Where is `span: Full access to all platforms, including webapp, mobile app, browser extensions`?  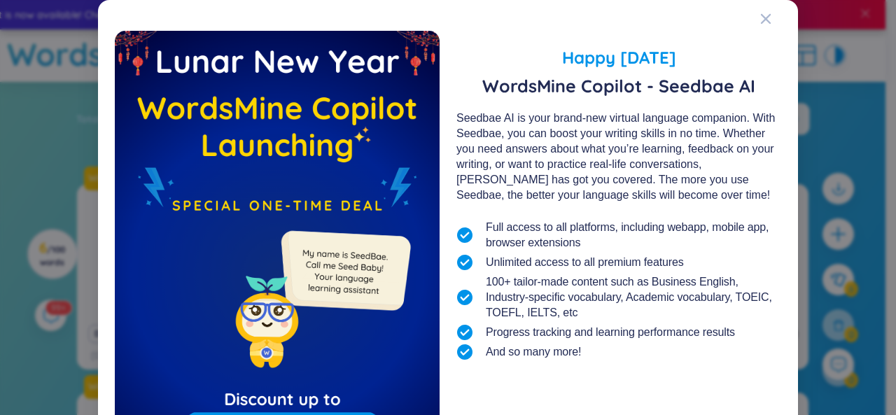 span: Full access to all platforms, including webapp, mobile app, browser extensions is located at coordinates (633, 235).